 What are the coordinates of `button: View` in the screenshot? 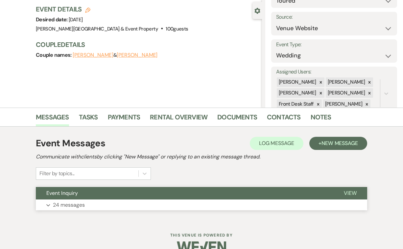 It's located at (350, 194).